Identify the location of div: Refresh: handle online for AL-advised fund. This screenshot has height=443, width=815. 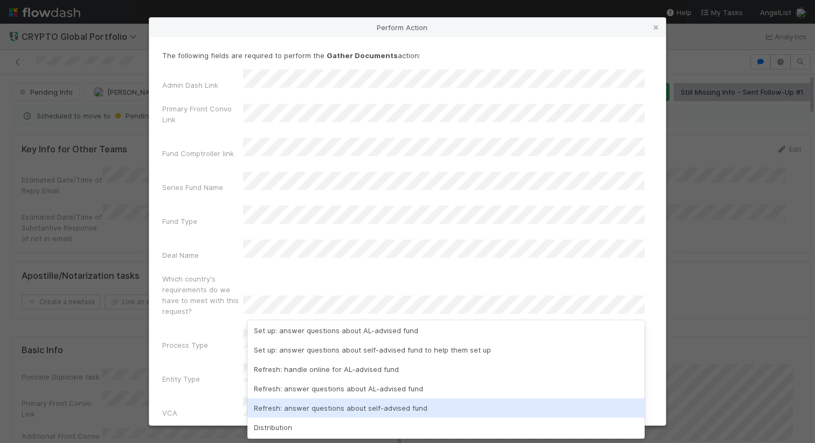
(446, 370).